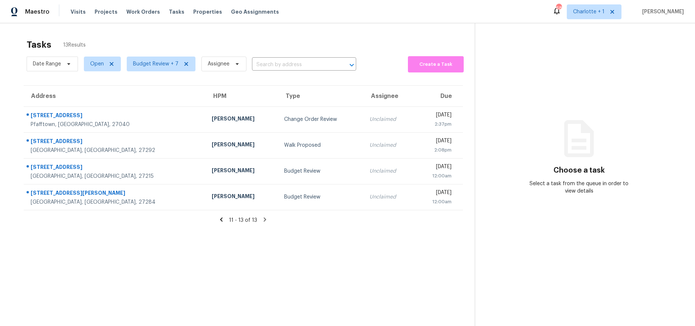 Image resolution: width=695 pixels, height=326 pixels. I want to click on span: Create a Task, so click(435, 64).